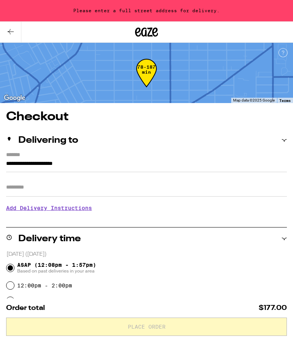 Image resolution: width=293 pixels, height=342 pixels. I want to click on span: ASAP (12:08pm - 1:57pm), so click(57, 268).